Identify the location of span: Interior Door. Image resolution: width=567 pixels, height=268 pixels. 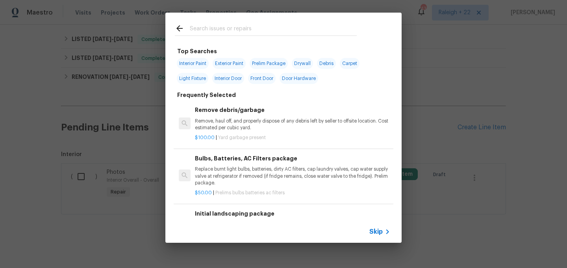
(228, 78).